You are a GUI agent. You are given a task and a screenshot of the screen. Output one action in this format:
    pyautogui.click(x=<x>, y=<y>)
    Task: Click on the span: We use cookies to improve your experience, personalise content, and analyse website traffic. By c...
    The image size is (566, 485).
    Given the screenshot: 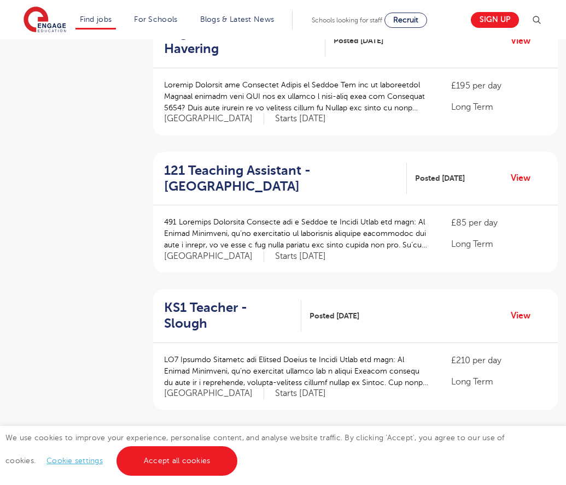 What is the action you would take?
    pyautogui.click(x=255, y=449)
    